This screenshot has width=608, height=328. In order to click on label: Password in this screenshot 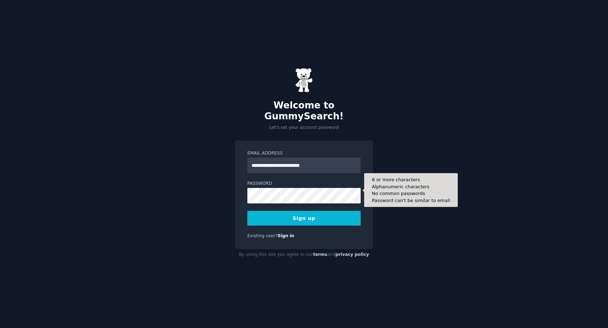, I will do `click(304, 184)`.